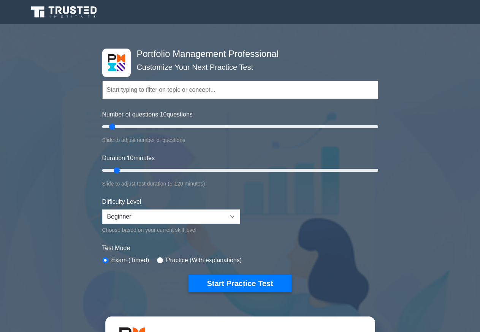 This screenshot has width=480, height=332. What do you see at coordinates (128, 158) in the screenshot?
I see `label: Duration: minutes` at bounding box center [128, 158].